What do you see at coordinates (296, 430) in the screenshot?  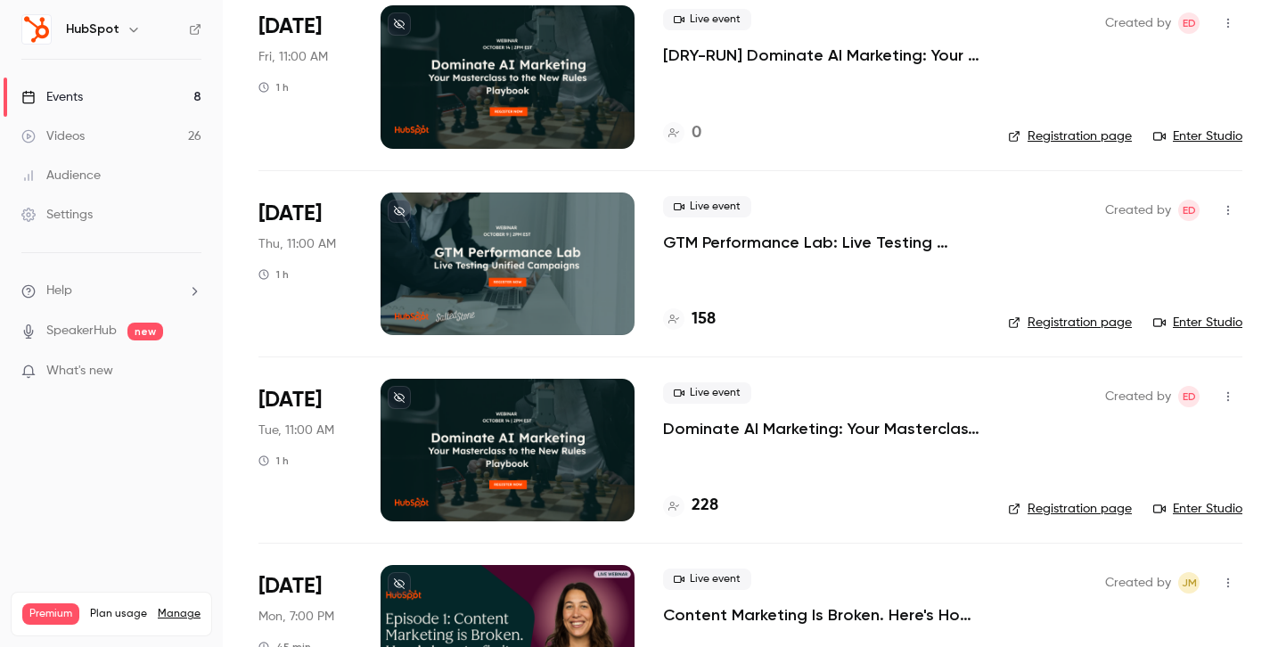 I see `span: Tue, 11:00 AM` at bounding box center [296, 430].